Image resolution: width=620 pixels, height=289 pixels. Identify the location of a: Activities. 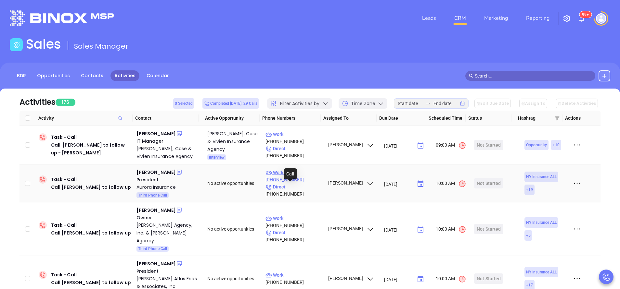
(125, 76).